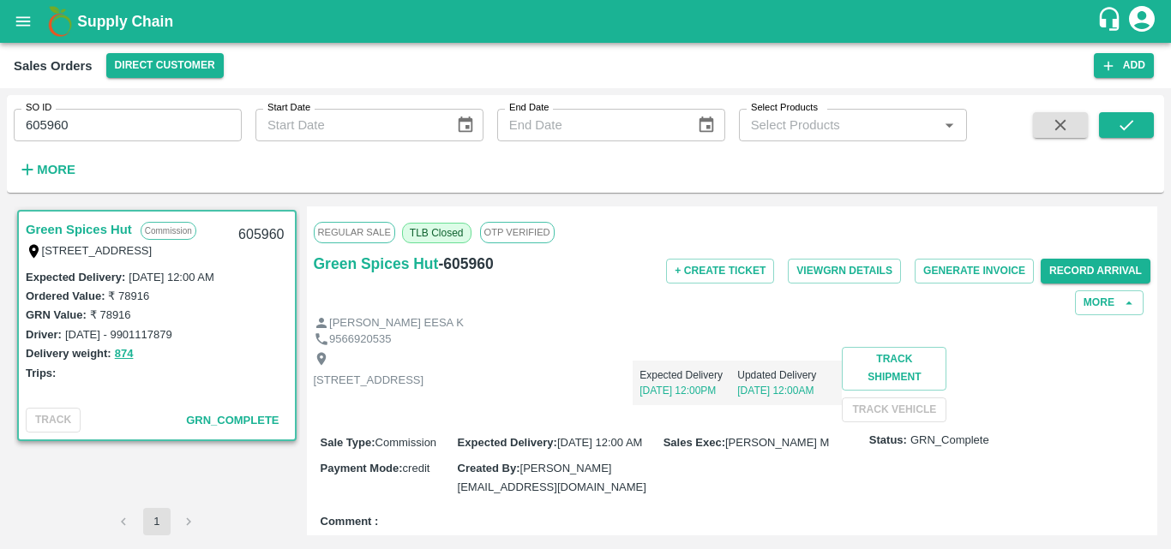  I want to click on p: Commission, so click(168, 231).